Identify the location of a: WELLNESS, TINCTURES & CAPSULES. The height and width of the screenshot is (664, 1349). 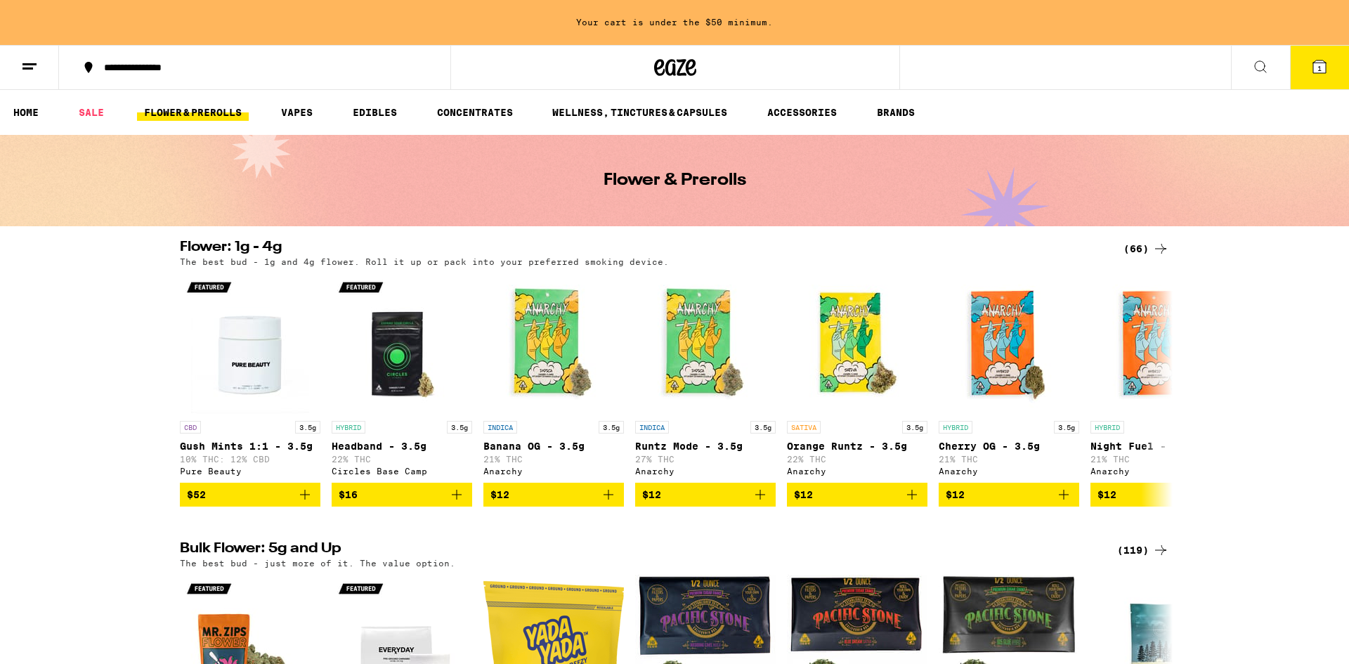
(639, 112).